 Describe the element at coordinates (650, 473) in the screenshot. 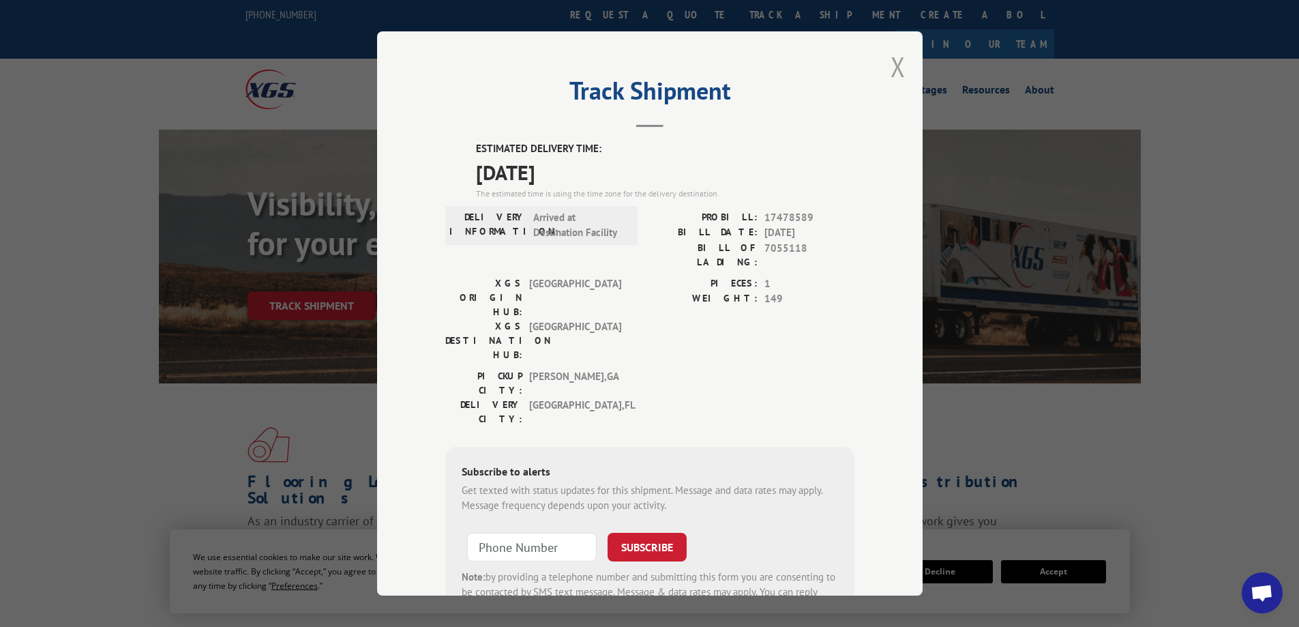

I see `div: Subscribe to alerts` at that location.